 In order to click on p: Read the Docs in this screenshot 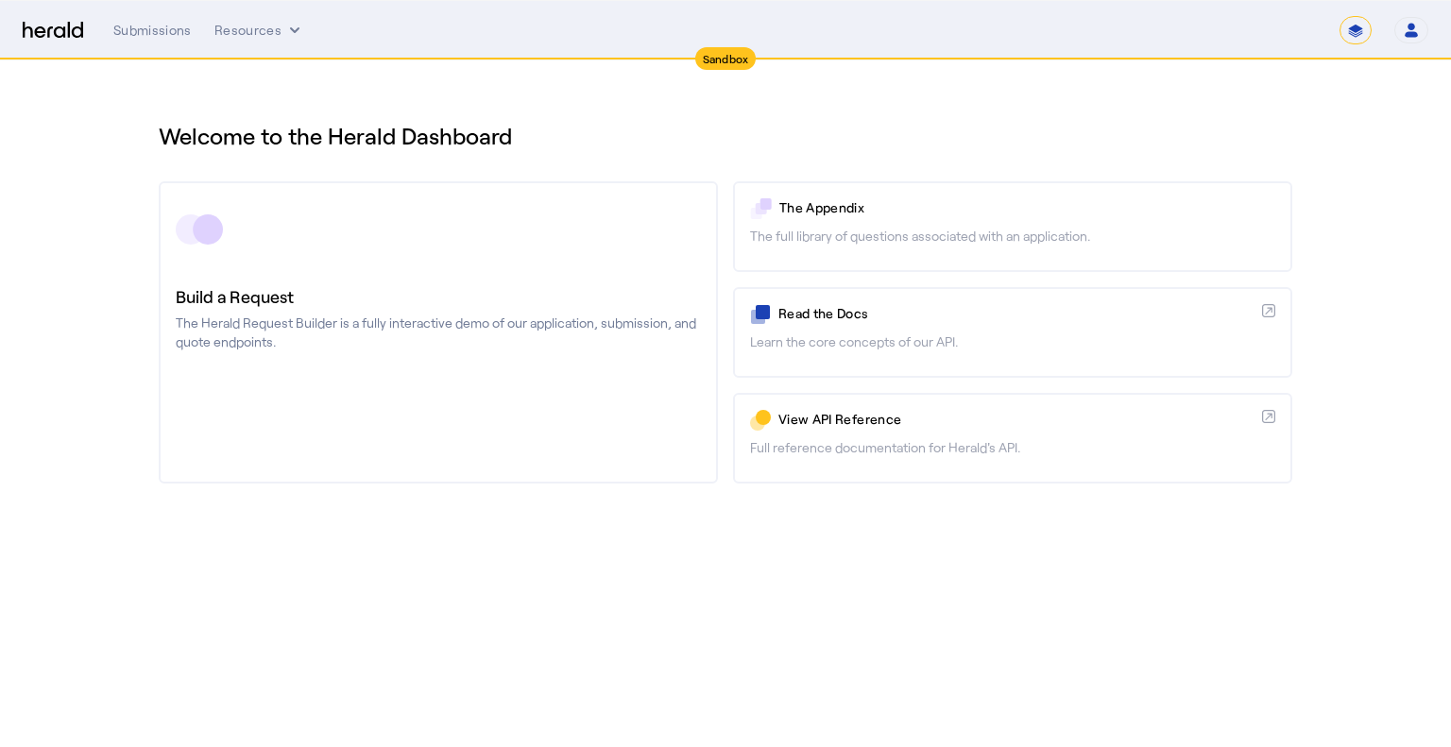, I will do `click(1017, 314)`.